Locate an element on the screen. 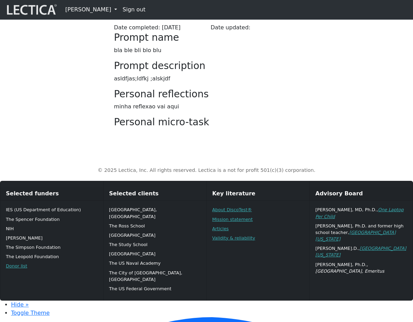 The height and width of the screenshot is (322, 413). img: lecticalive is located at coordinates (31, 10).